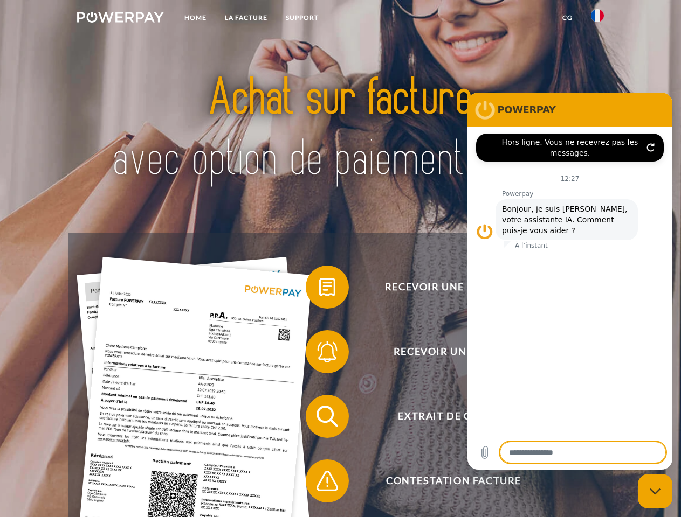  I want to click on a: LA FACTURE, so click(246, 18).